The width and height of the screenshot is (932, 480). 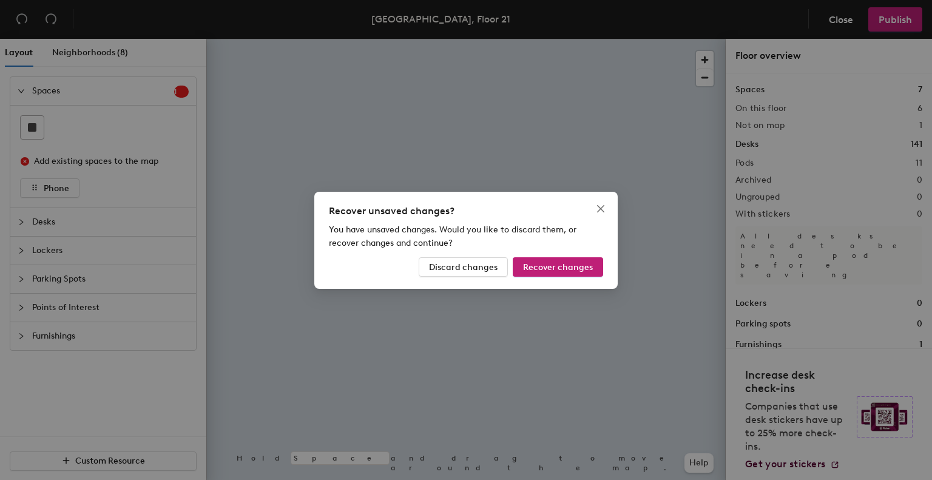 I want to click on span: close, so click(x=601, y=209).